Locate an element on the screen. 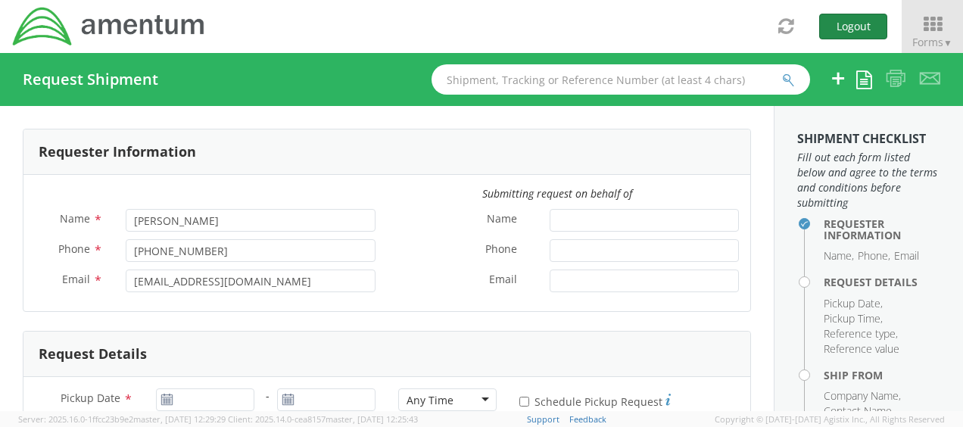  i: Submitting request on behalf of is located at coordinates (557, 193).